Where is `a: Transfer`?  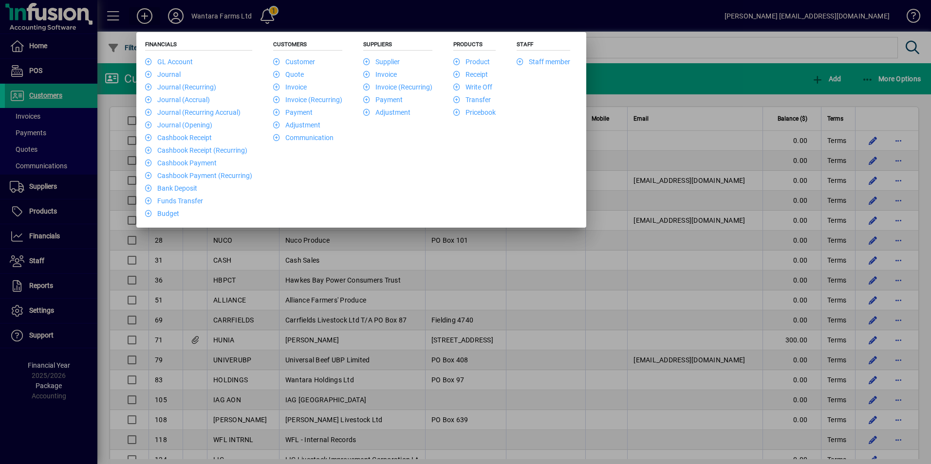
a: Transfer is located at coordinates (472, 100).